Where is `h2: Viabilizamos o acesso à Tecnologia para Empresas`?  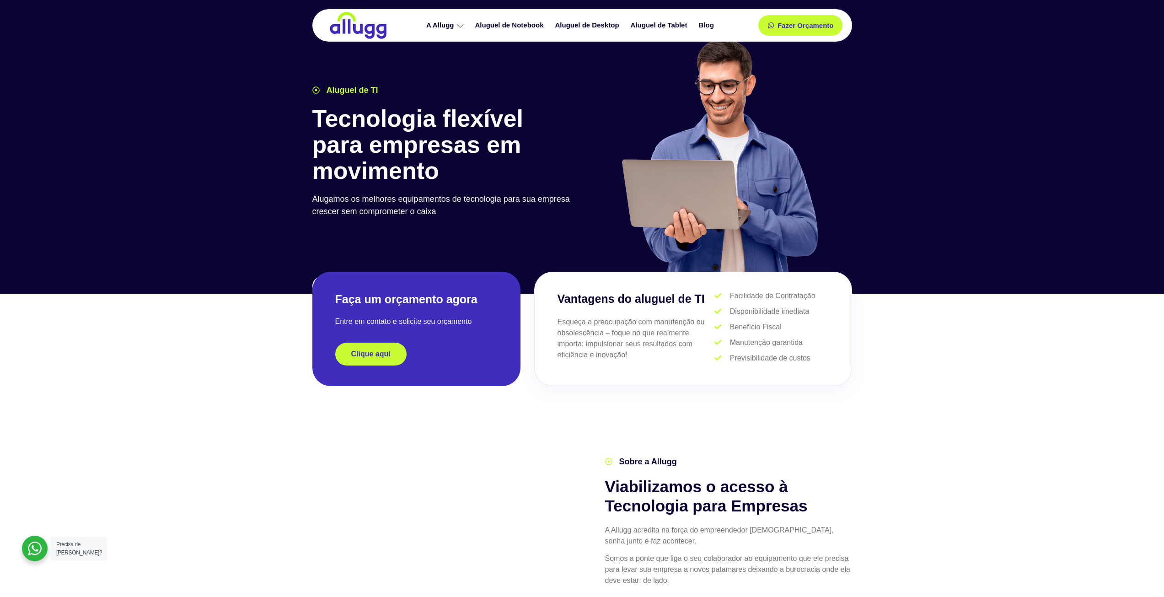
h2: Viabilizamos o acesso à Tecnologia para Empresas is located at coordinates (729, 496).